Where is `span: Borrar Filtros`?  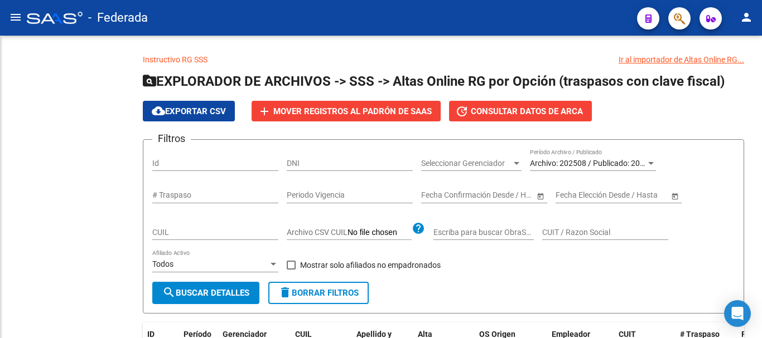 span: Borrar Filtros is located at coordinates (318, 293).